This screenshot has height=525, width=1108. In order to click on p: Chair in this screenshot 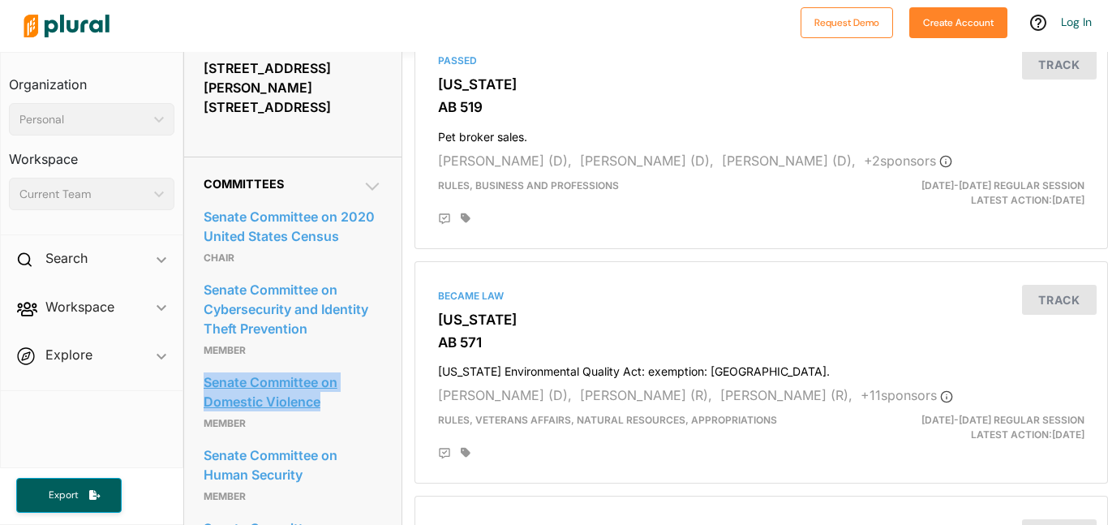, I will do `click(293, 258)`.